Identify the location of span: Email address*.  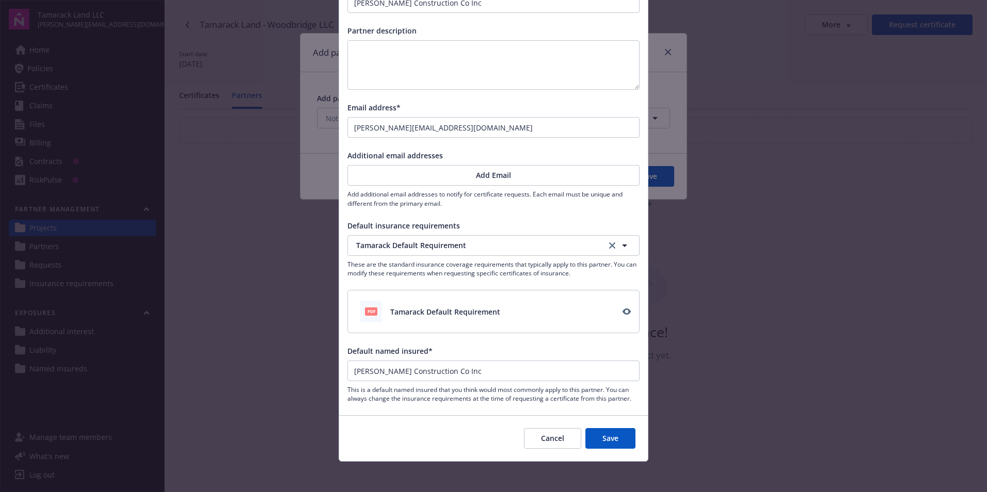
(374, 107).